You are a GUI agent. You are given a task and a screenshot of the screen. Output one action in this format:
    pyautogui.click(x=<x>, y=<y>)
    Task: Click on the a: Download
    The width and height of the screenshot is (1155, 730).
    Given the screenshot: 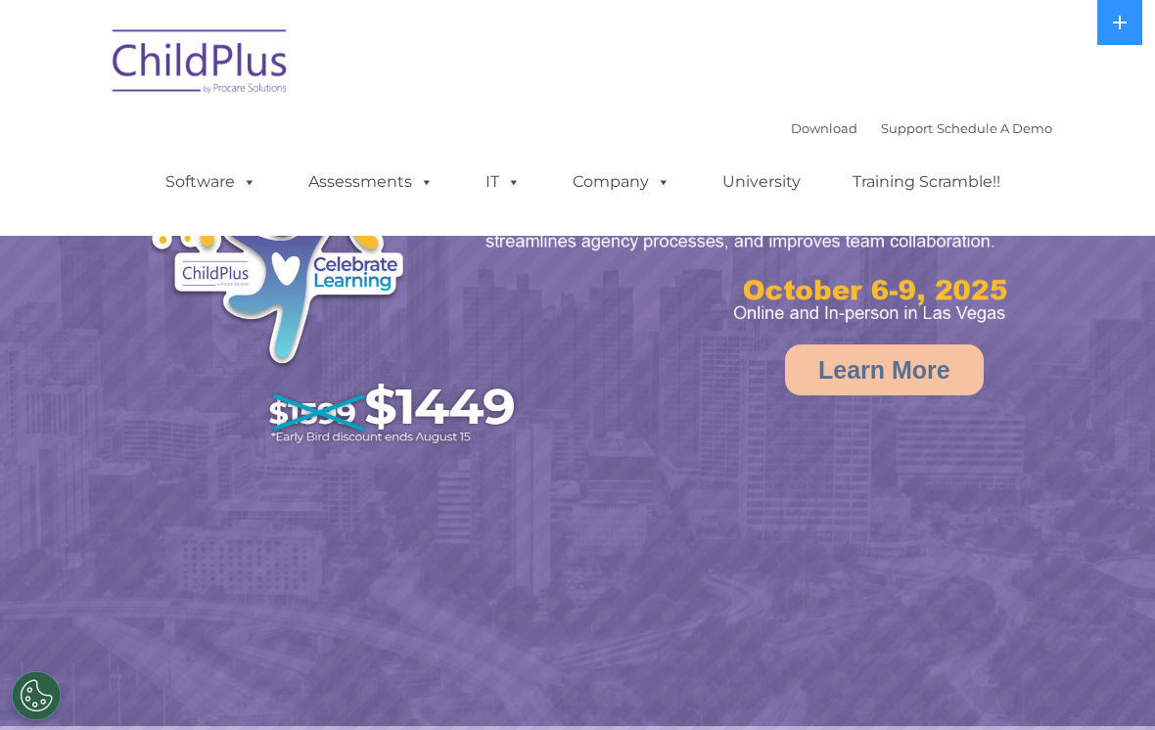 What is the action you would take?
    pyautogui.click(x=824, y=128)
    